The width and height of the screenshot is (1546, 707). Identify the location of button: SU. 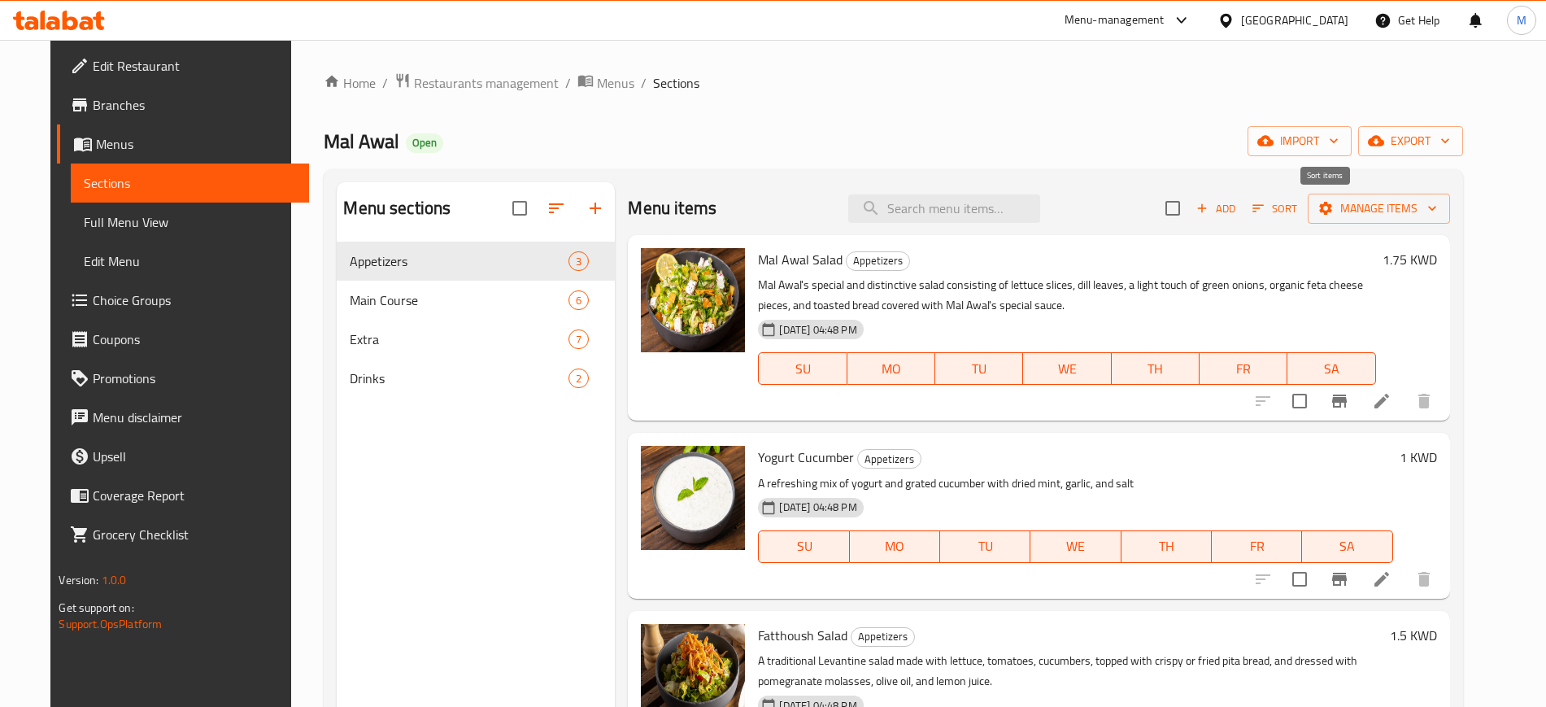
(802, 368).